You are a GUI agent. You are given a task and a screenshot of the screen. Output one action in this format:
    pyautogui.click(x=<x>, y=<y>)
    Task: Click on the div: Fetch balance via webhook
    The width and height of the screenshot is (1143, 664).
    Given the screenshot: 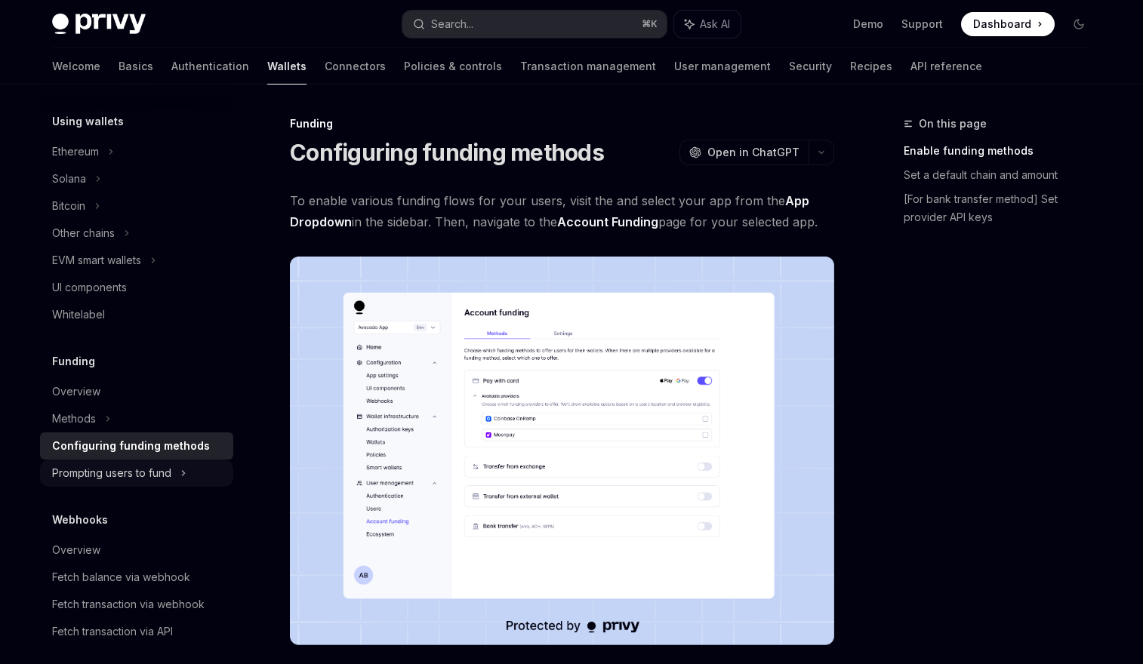 What is the action you would take?
    pyautogui.click(x=121, y=577)
    